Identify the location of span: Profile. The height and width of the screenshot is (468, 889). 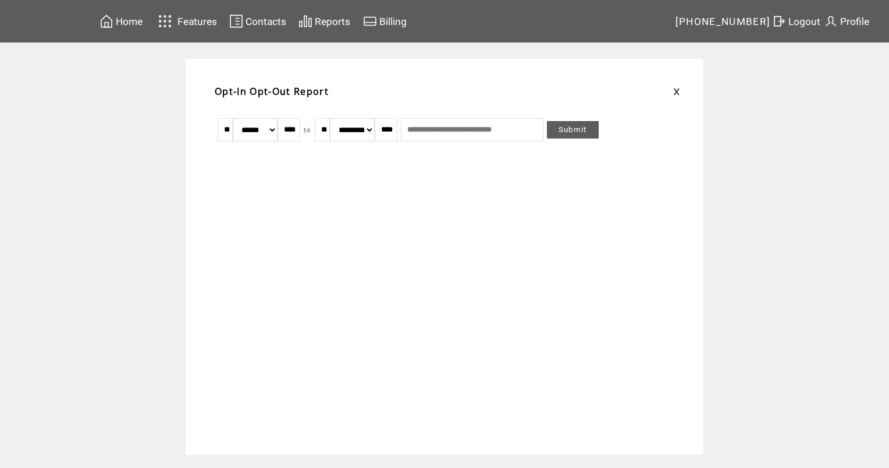
(855, 22).